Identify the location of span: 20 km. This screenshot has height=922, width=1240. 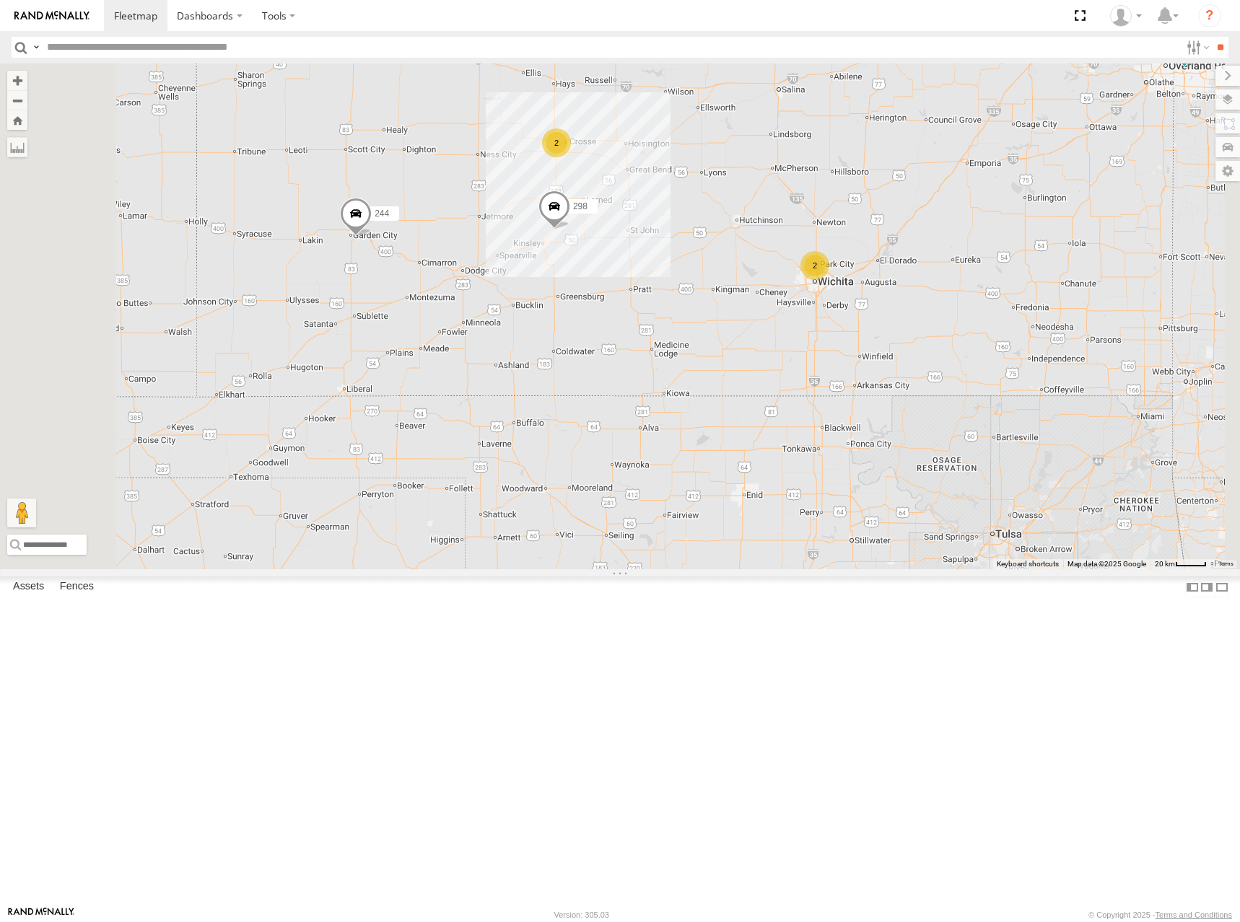
(1165, 564).